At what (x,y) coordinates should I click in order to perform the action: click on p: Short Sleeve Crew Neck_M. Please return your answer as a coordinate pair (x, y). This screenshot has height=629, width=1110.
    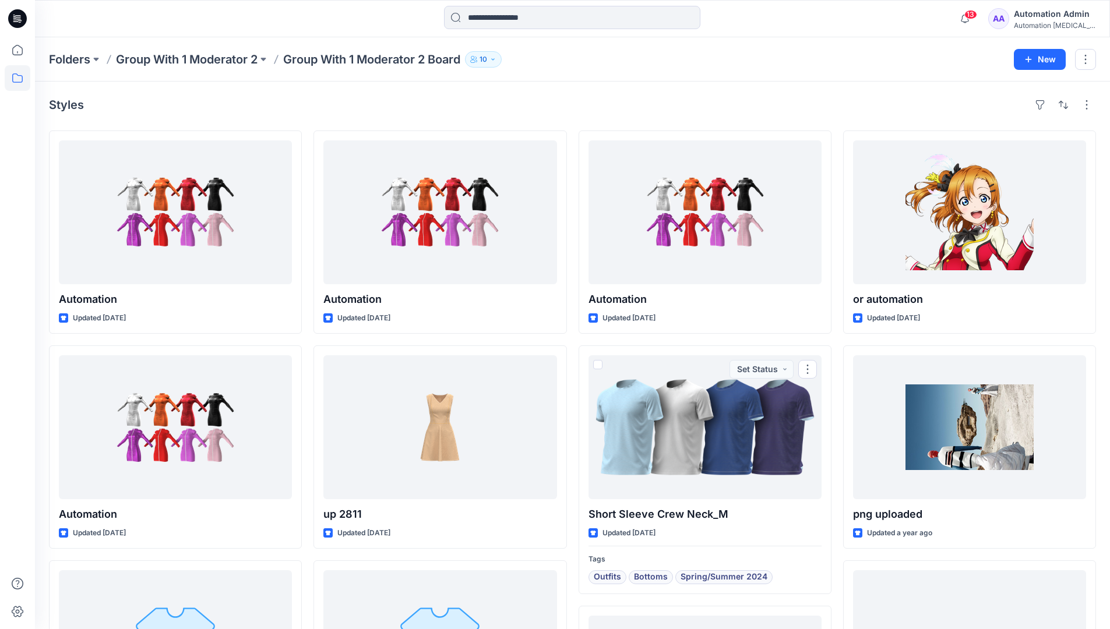
    Looking at the image, I should click on (705, 514).